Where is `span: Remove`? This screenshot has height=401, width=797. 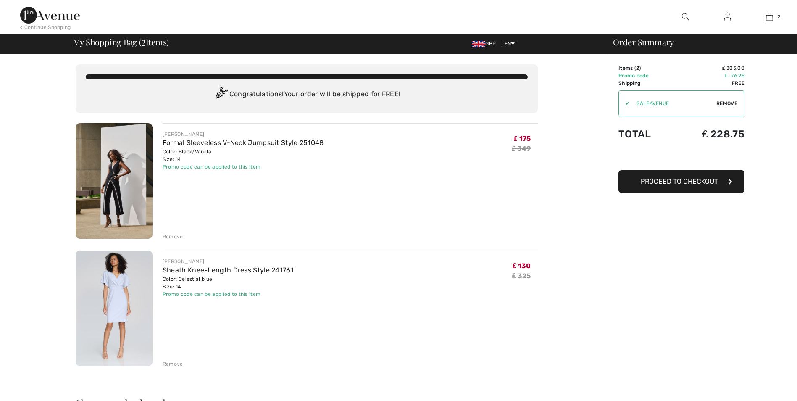
span: Remove is located at coordinates (727, 103).